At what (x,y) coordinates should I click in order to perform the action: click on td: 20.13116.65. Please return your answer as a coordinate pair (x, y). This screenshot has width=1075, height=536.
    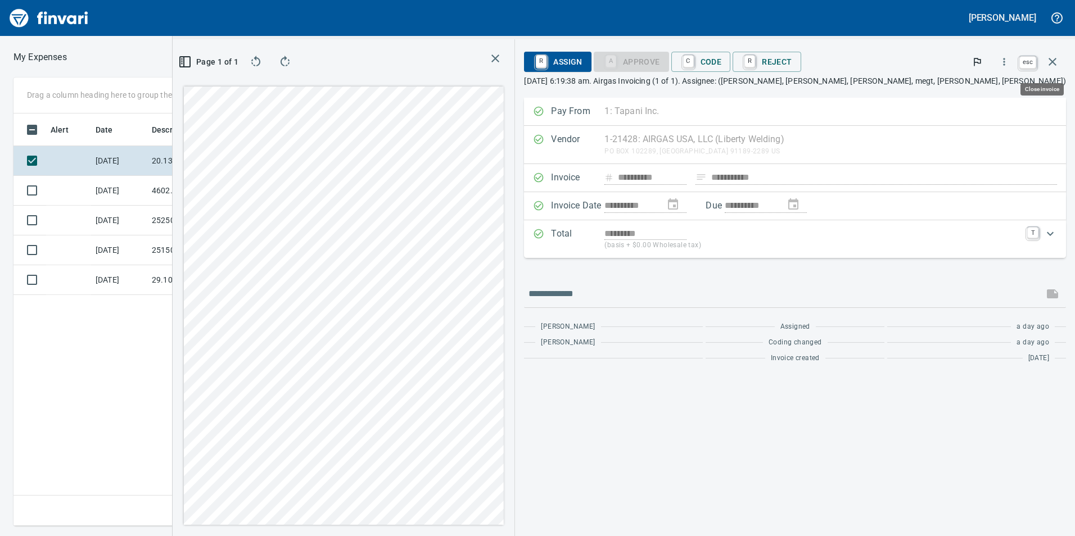
    Looking at the image, I should click on (198, 161).